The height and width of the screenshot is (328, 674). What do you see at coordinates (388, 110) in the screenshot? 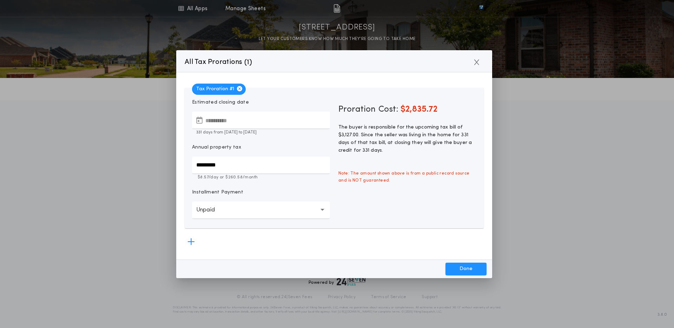
I see `span: Cost:` at bounding box center [388, 110].